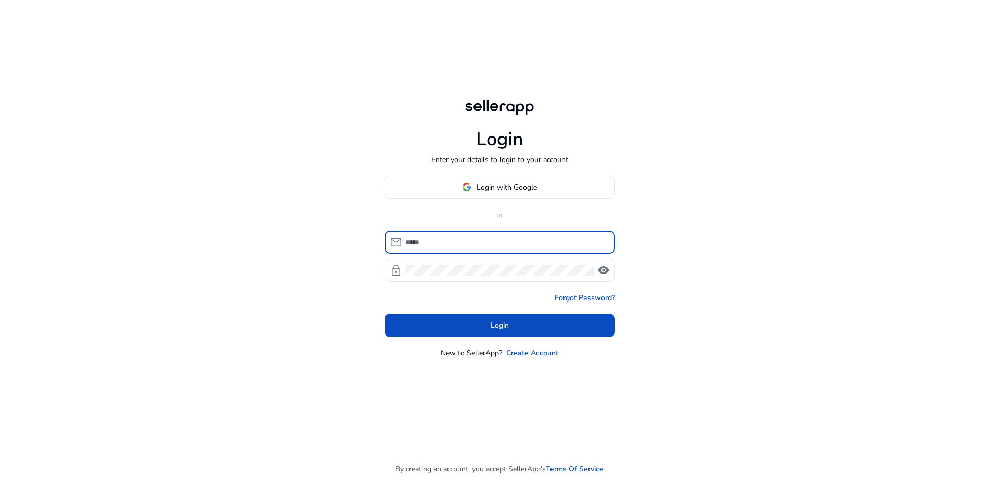  Describe the element at coordinates (575, 468) in the screenshot. I see `a: Terms Of Service` at that location.